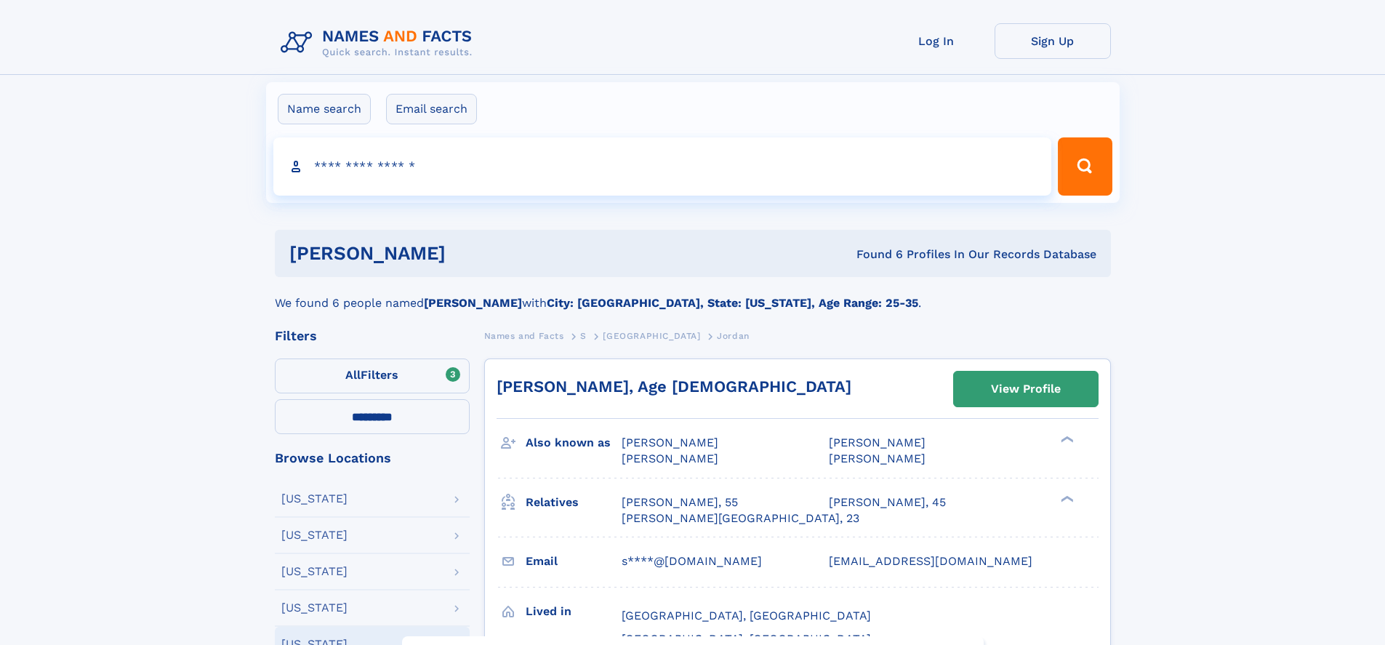 Image resolution: width=1385 pixels, height=645 pixels. I want to click on span: All, so click(353, 375).